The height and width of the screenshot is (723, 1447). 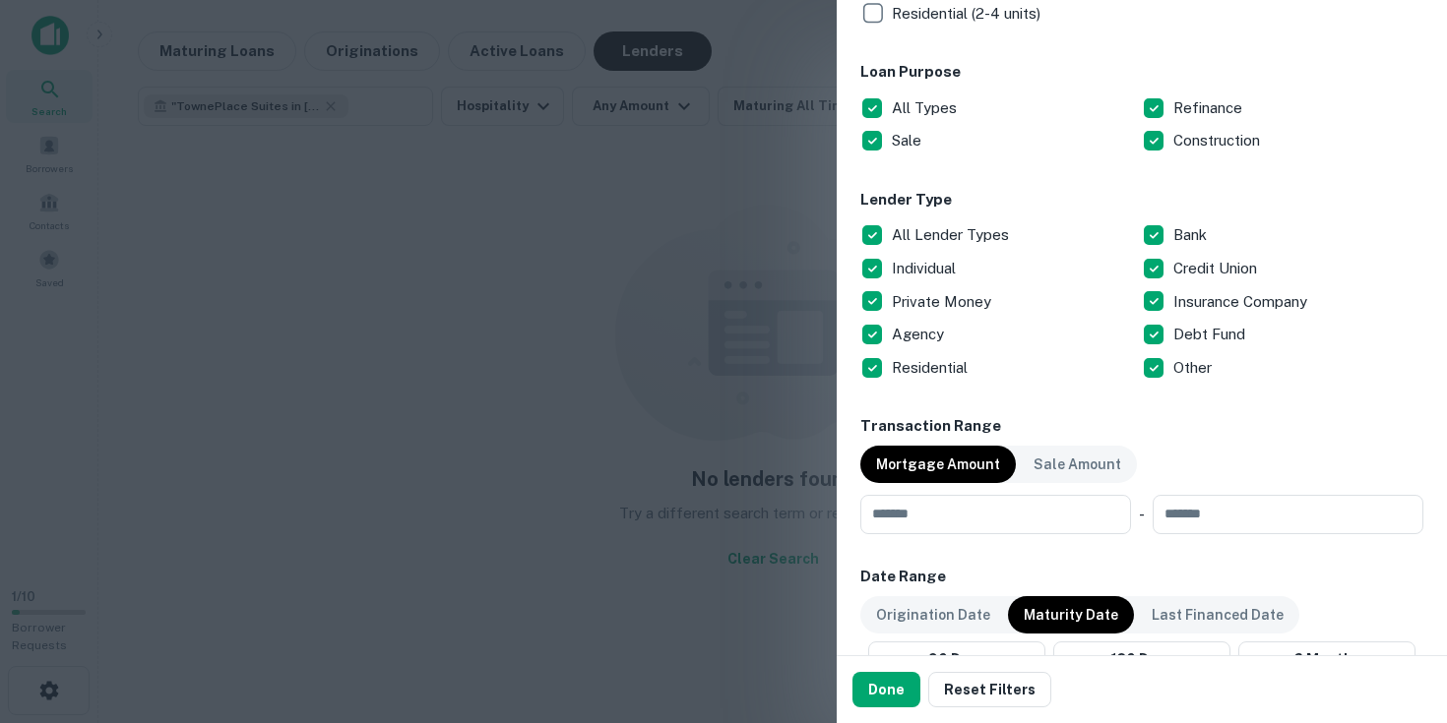 What do you see at coordinates (925, 269) in the screenshot?
I see `p: Individual` at bounding box center [925, 269].